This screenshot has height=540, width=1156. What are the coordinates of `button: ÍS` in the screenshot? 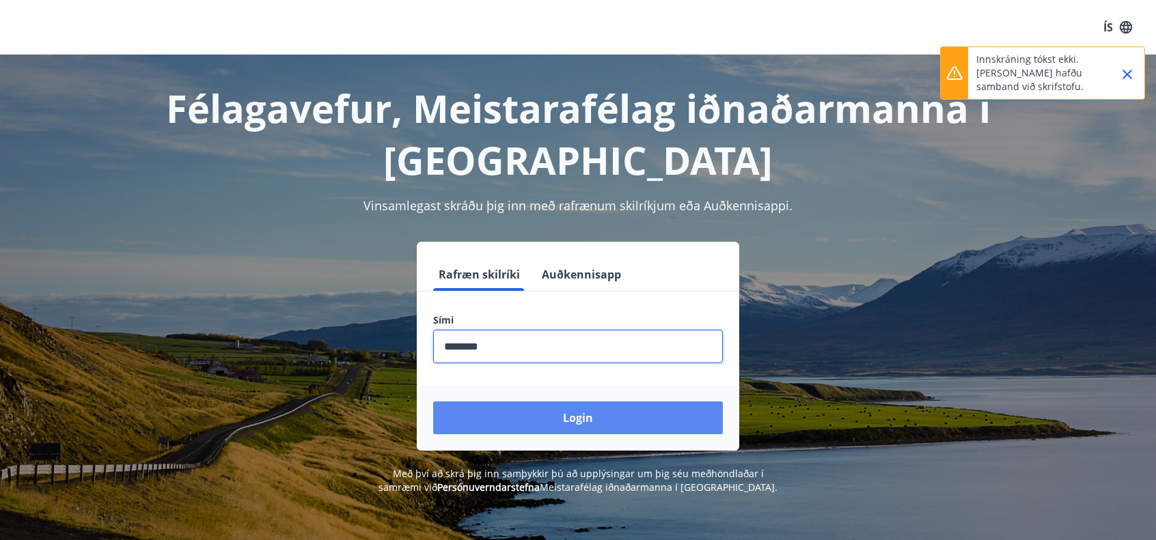 It's located at (1118, 27).